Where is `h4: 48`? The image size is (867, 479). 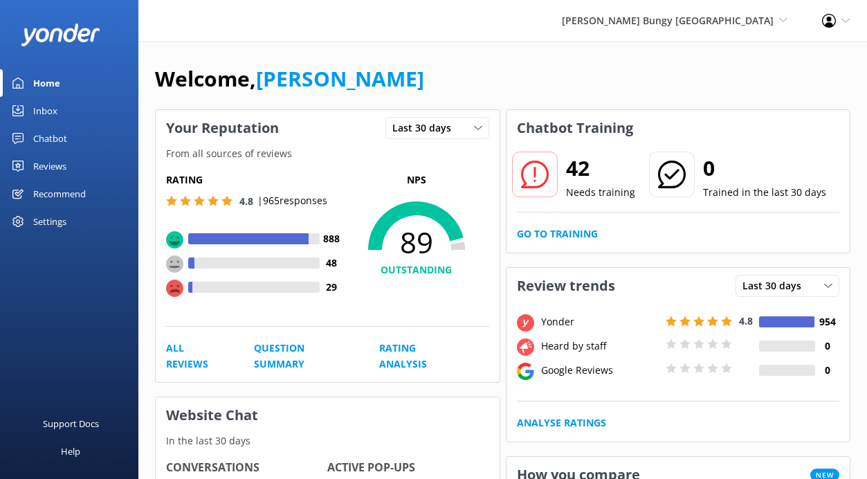 h4: 48 is located at coordinates (331, 263).